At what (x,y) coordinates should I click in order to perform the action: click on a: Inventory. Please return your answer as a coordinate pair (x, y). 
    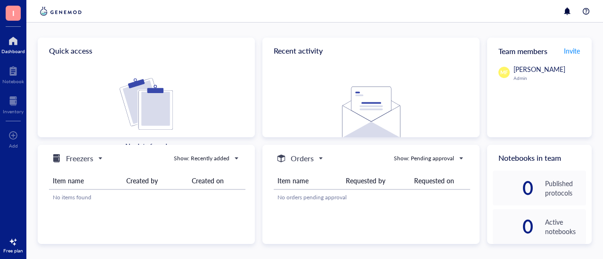
    Looking at the image, I should click on (13, 104).